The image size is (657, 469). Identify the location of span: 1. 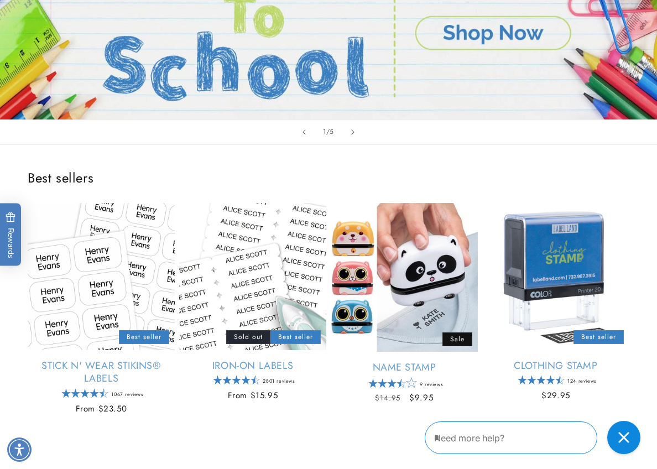
(325, 132).